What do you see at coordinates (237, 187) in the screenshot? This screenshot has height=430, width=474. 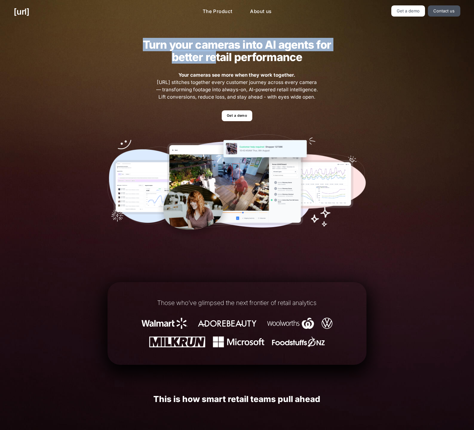 I see `img: Our tools` at bounding box center [237, 187].